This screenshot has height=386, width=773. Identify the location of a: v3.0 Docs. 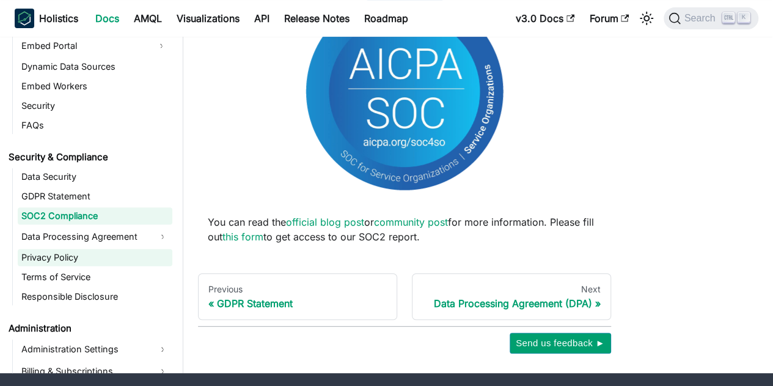
(545, 18).